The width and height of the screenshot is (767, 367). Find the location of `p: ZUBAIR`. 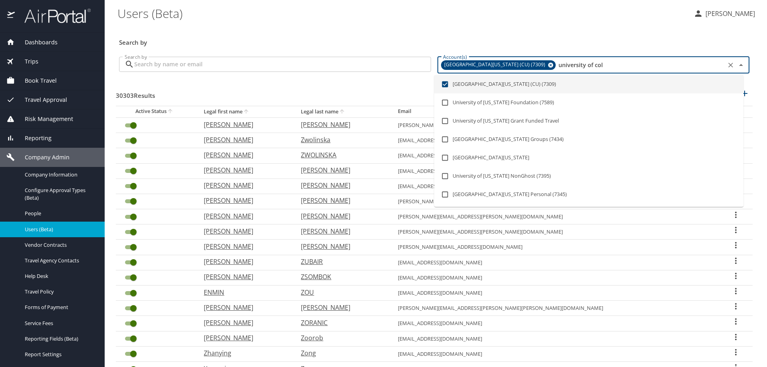

p: ZUBAIR is located at coordinates (341, 262).